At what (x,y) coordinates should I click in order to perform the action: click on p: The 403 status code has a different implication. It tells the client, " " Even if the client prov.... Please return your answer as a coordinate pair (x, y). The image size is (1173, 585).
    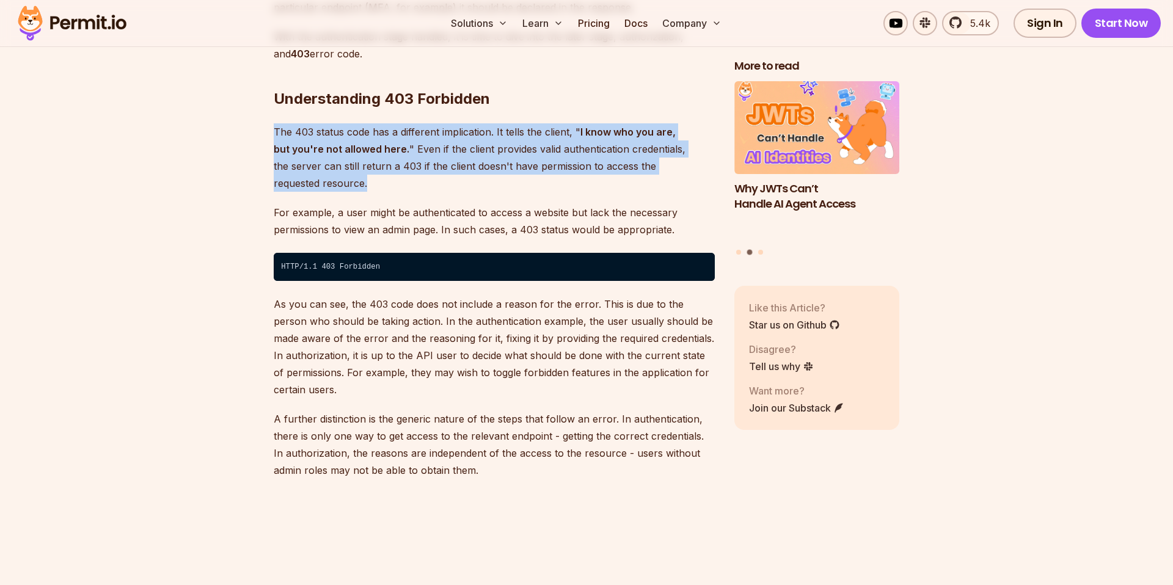
    Looking at the image, I should click on (494, 158).